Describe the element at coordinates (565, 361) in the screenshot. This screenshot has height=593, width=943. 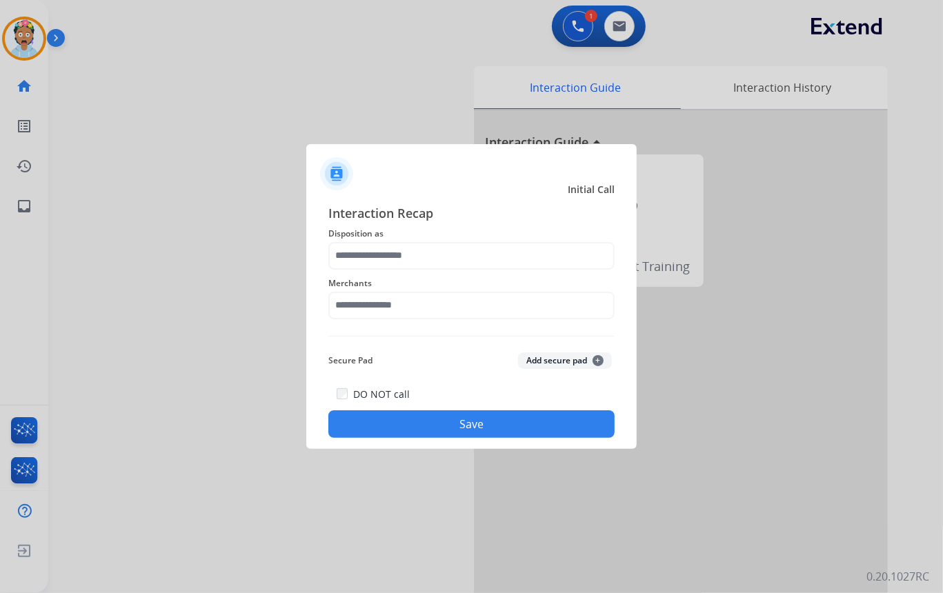
I see `button: Add secure pad+` at that location.